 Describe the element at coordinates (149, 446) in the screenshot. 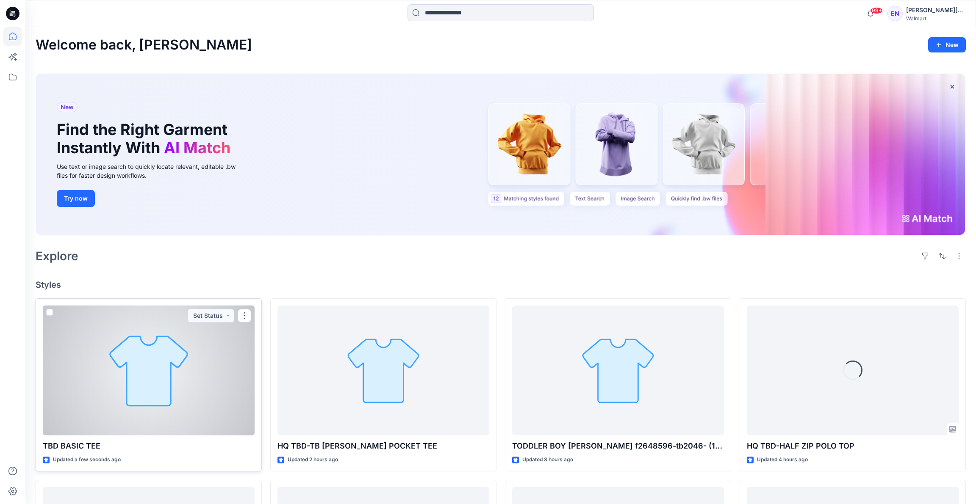

I see `p: TBD BASIC TEE` at that location.